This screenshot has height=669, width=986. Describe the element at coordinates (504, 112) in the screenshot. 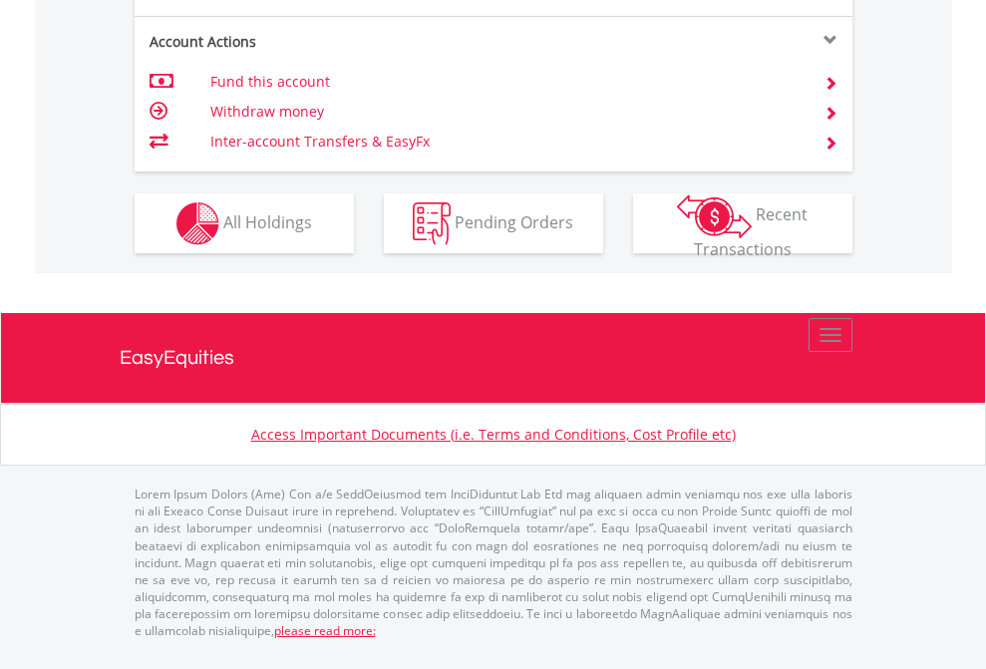

I see `td: Withdraw money` at that location.